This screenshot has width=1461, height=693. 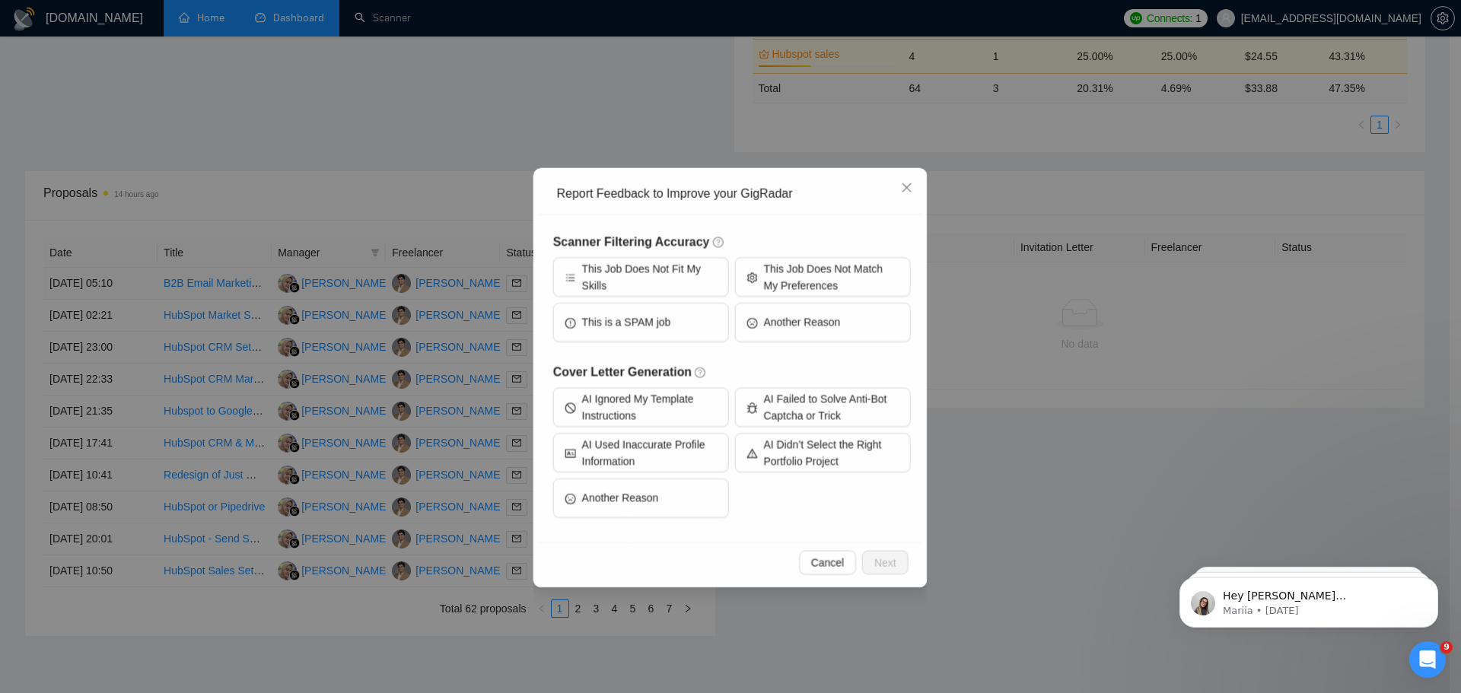 What do you see at coordinates (753, 407) in the screenshot?
I see `span: bug` at bounding box center [753, 407].